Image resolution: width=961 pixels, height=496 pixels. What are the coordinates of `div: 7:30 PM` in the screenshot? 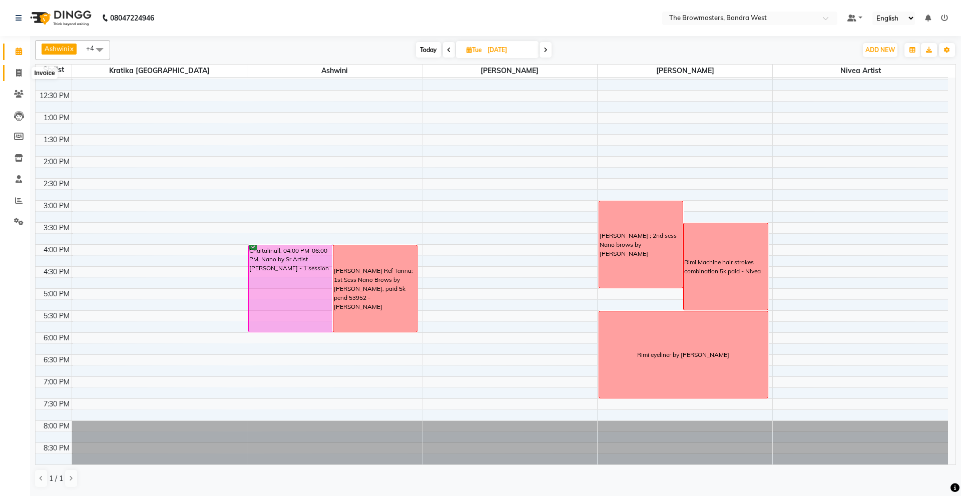 It's located at (57, 404).